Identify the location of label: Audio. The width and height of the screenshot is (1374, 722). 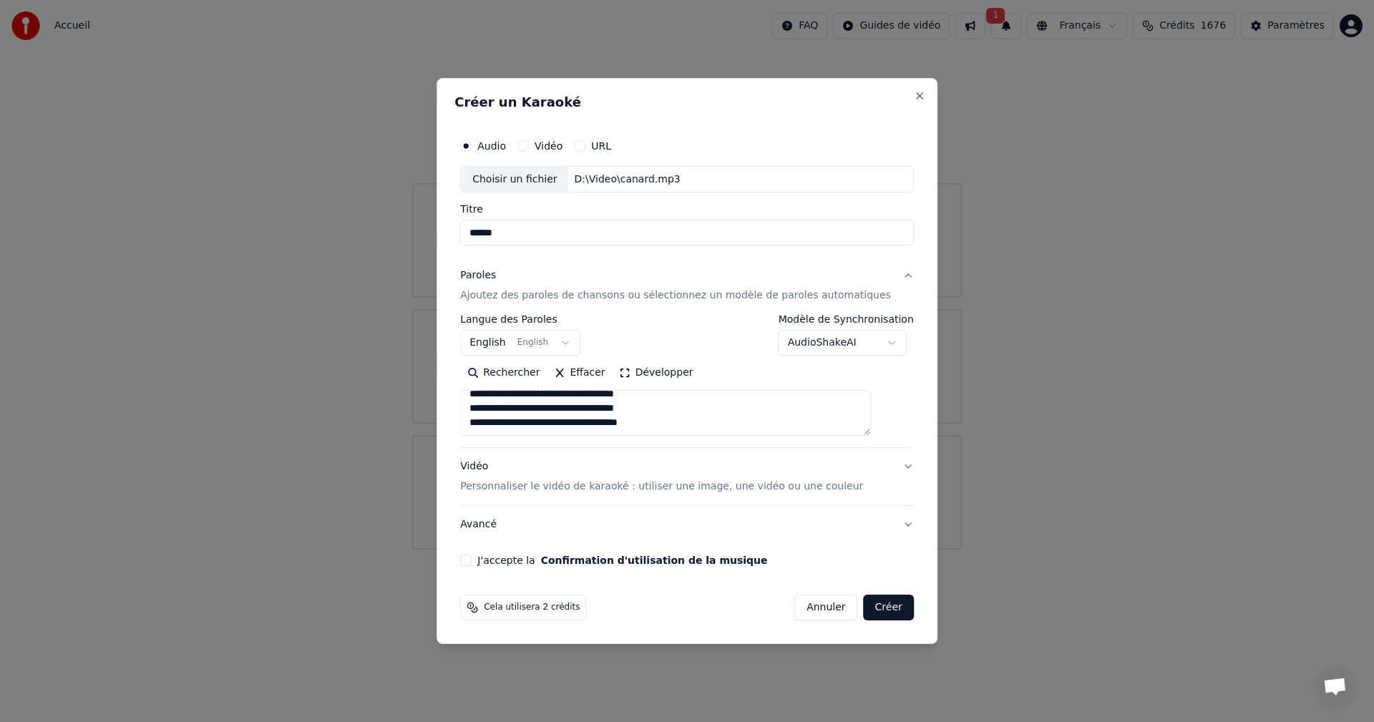
(492, 146).